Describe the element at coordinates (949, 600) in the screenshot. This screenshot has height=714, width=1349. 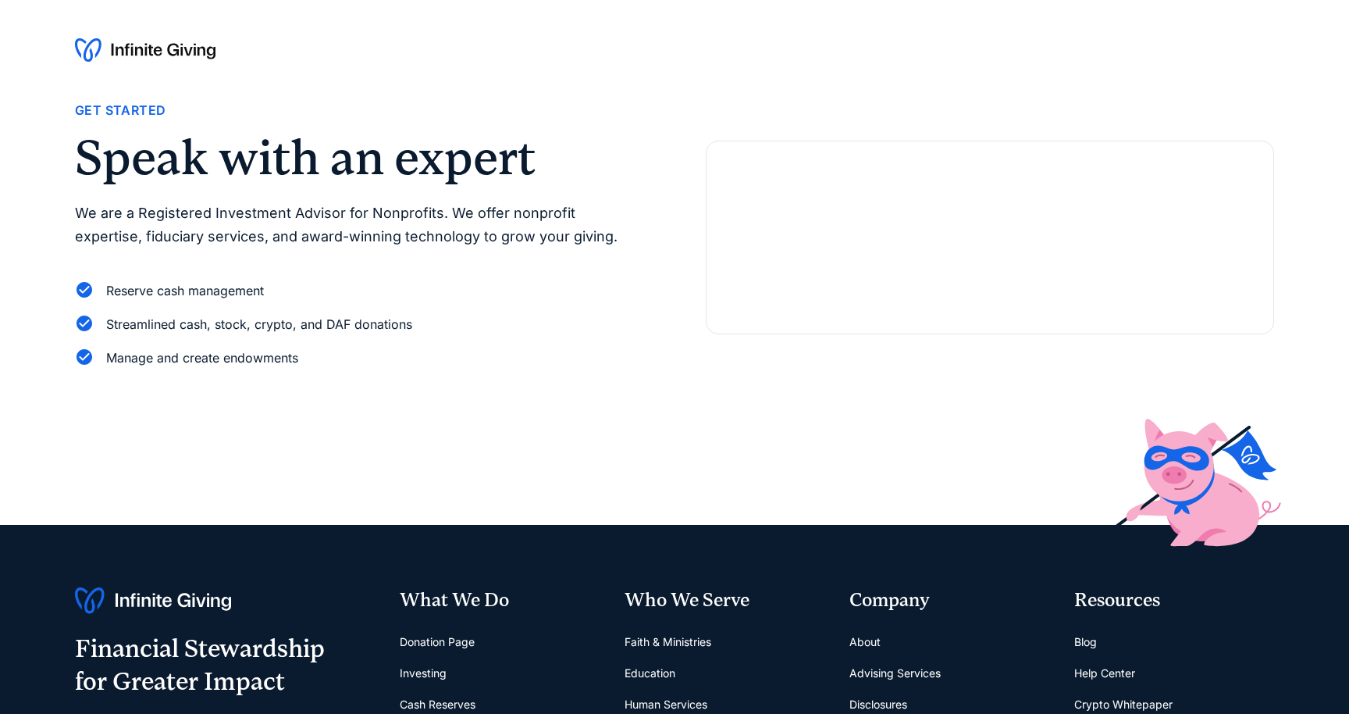
I see `div: Company` at that location.